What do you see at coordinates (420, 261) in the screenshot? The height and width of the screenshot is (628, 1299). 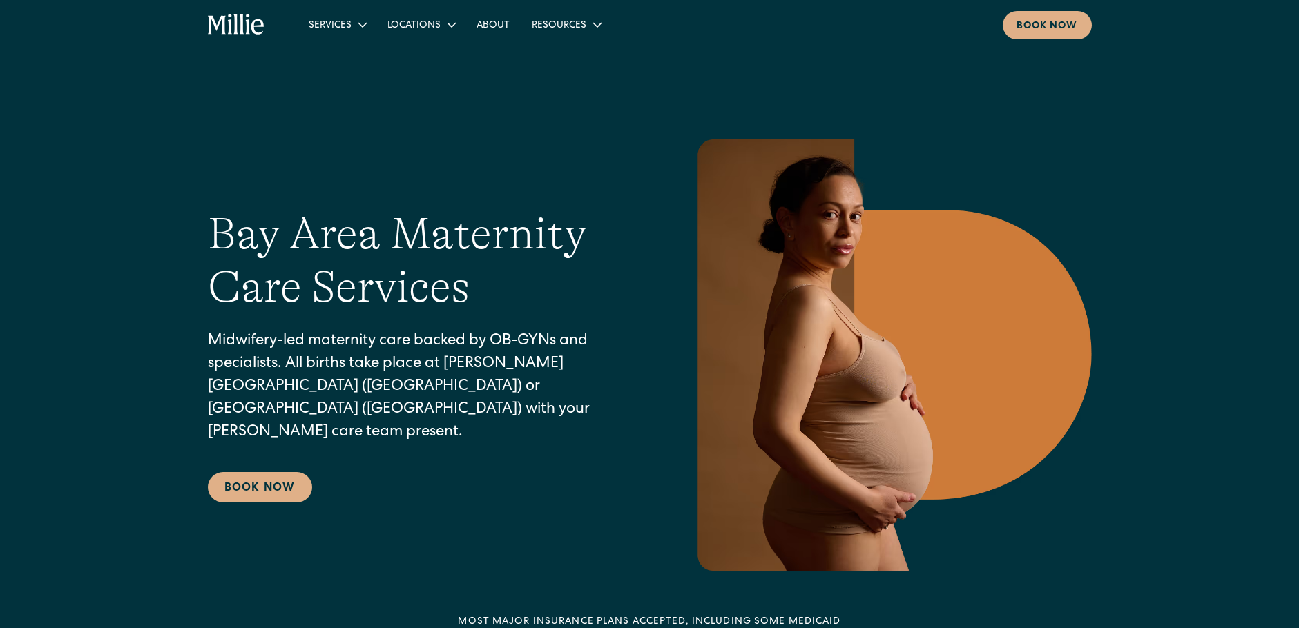 I see `h1: Bay Area Maternity Care Services` at bounding box center [420, 261].